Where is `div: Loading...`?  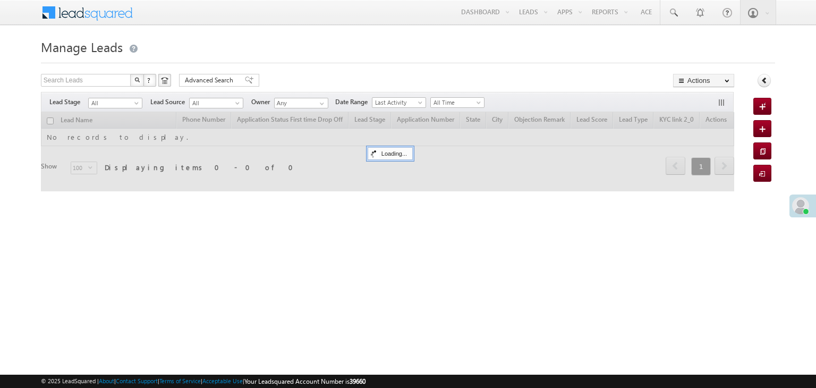
div: Loading... is located at coordinates (390, 154).